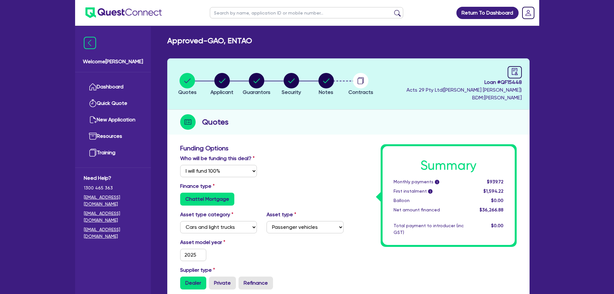 The width and height of the screenshot is (614, 294). What do you see at coordinates (262, 148) in the screenshot?
I see `h3: Funding Options` at bounding box center [262, 148].